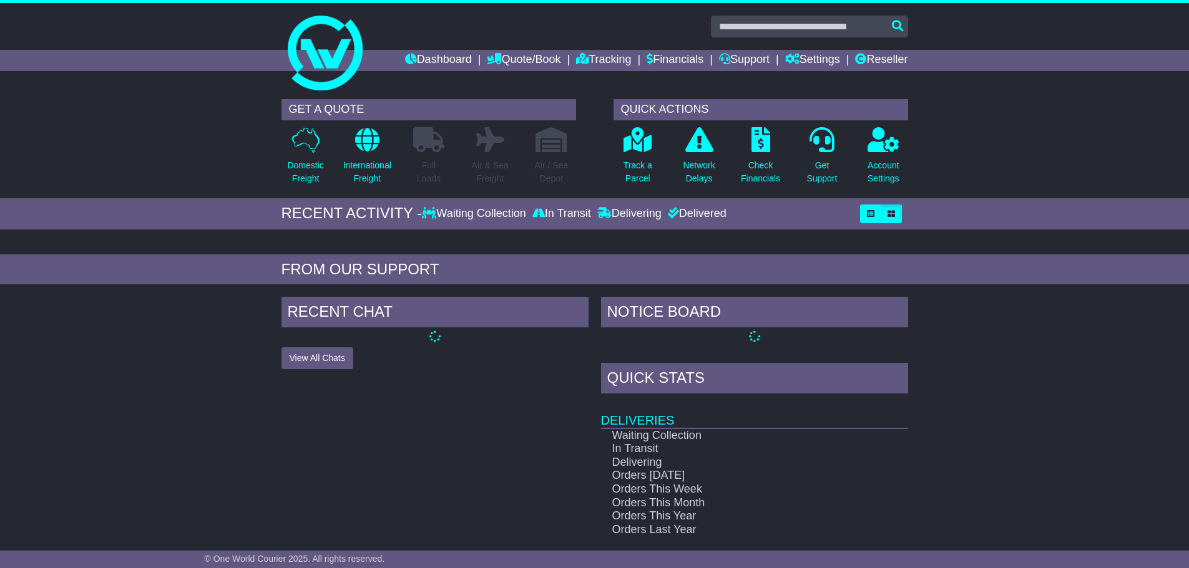  I want to click on a: GetSupport, so click(821, 159).